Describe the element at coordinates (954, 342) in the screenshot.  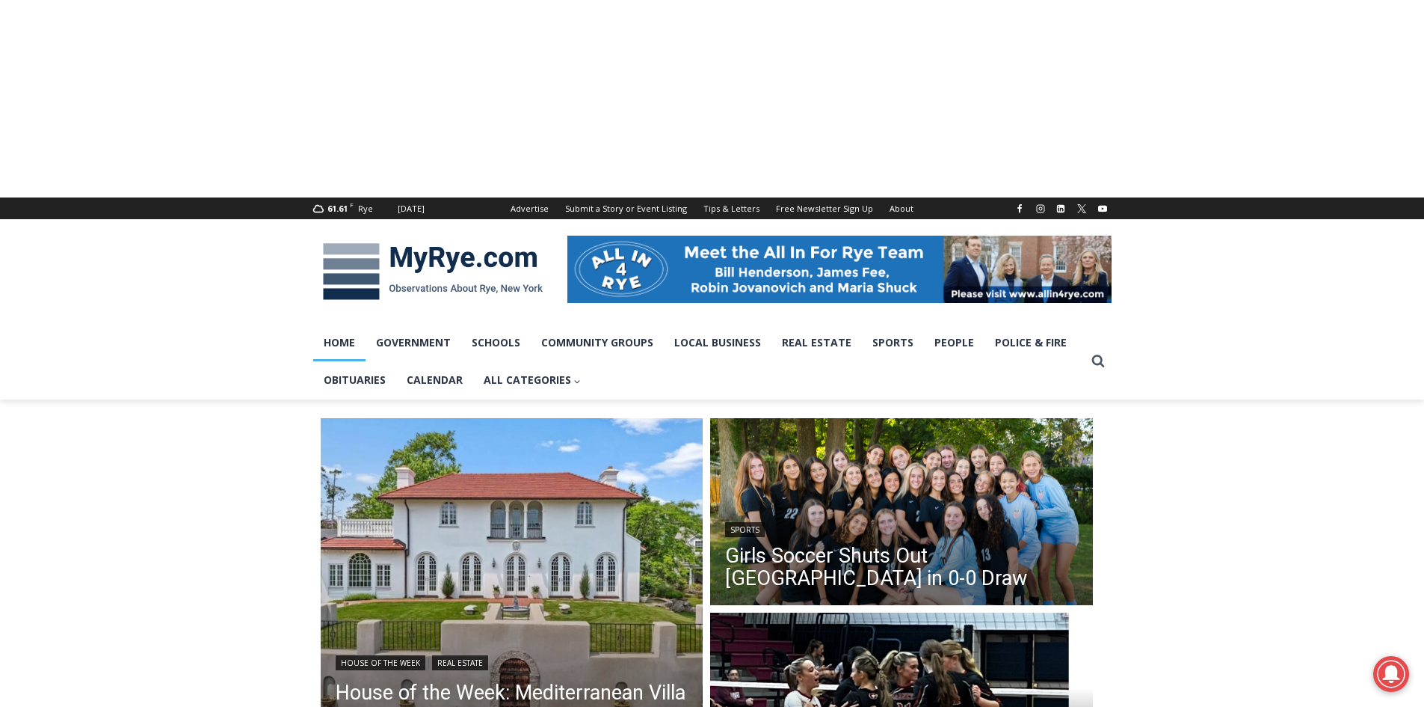
I see `a: People` at that location.